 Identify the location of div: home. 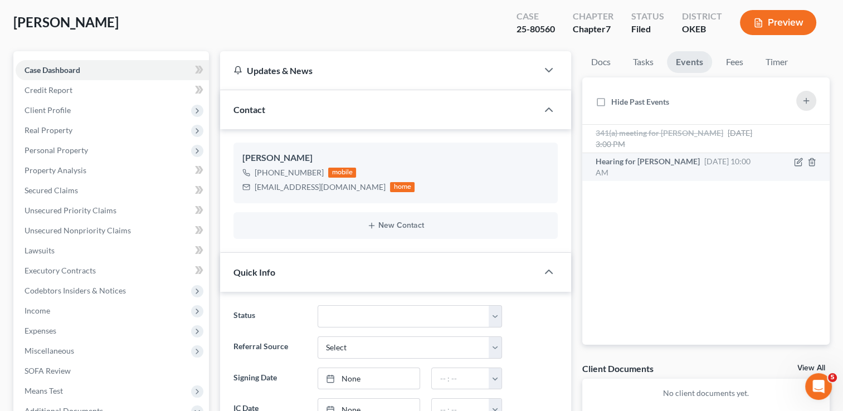
(402, 187).